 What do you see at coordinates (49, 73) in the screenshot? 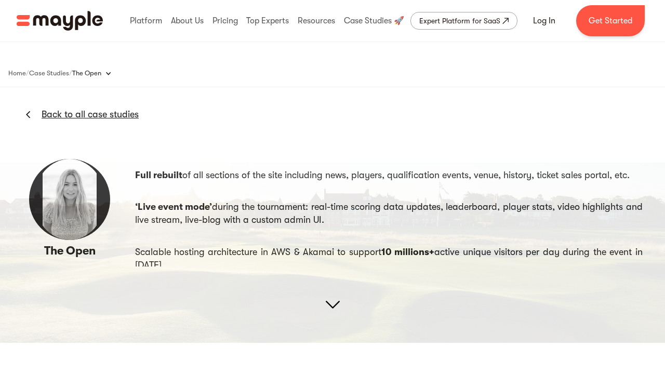
I see `div: Case Studies` at bounding box center [49, 73].